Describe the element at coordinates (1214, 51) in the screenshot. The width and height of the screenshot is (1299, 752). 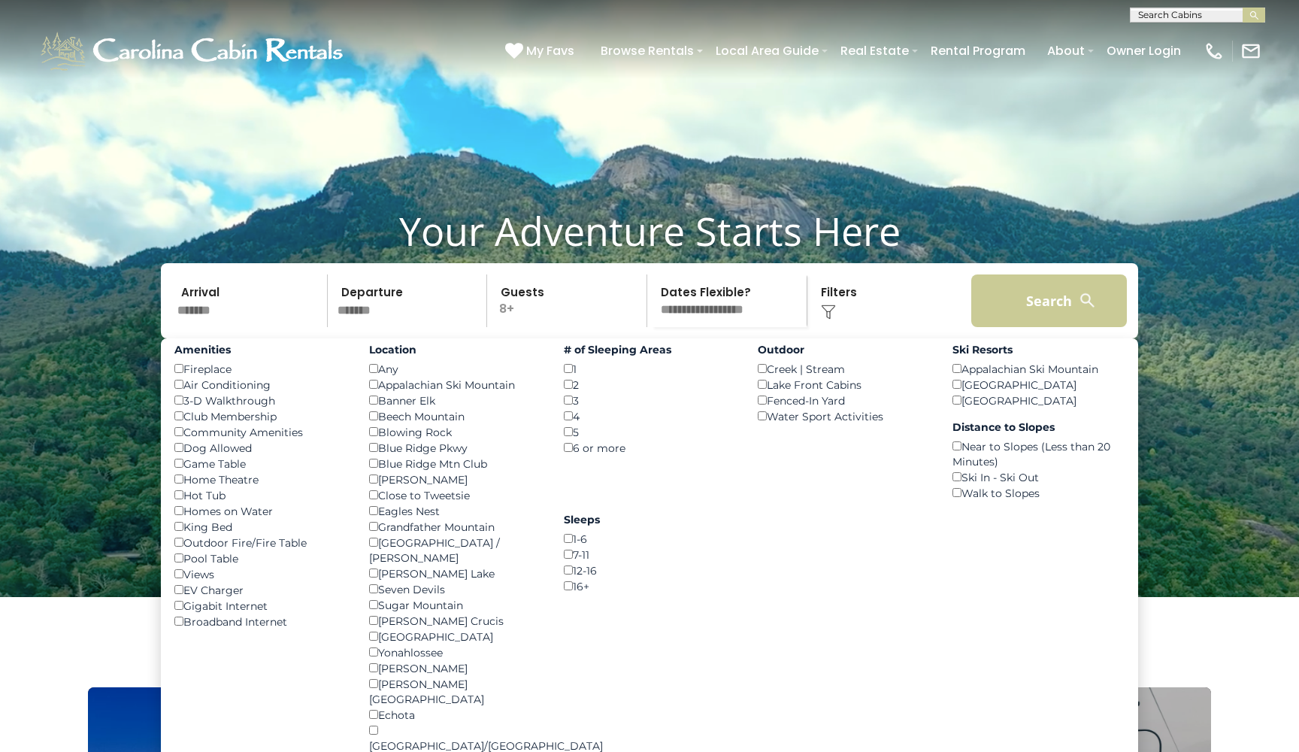
I see `img: phone-regular-white.png` at that location.